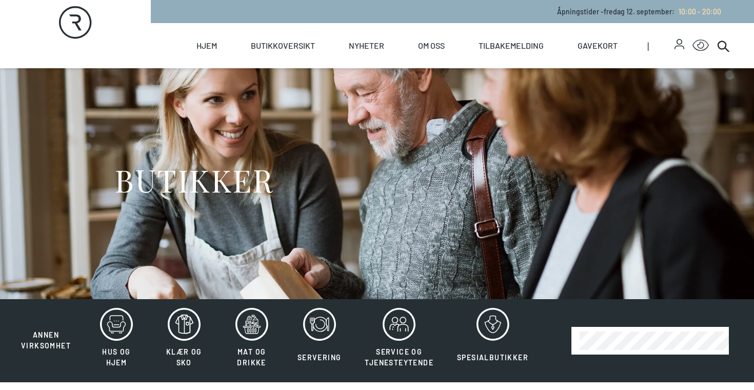 This screenshot has height=390, width=754. I want to click on span: Hus og hjem, so click(116, 357).